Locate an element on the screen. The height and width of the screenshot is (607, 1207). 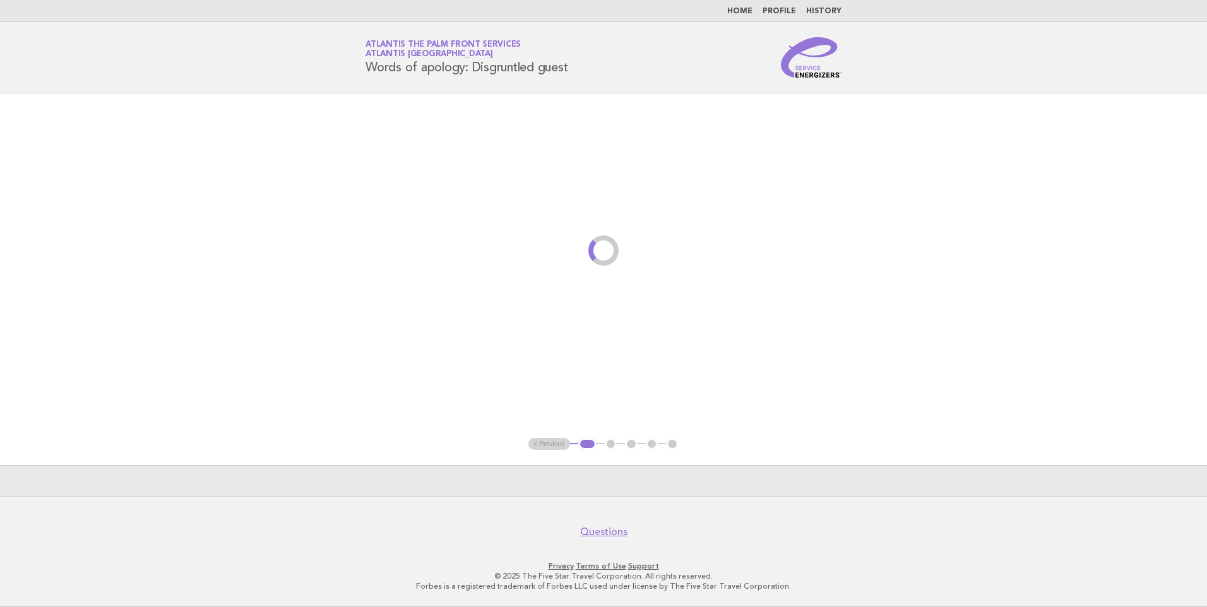
p: © 2025 The Five Star Travel Corporation. All rights reserved. is located at coordinates (603, 576).